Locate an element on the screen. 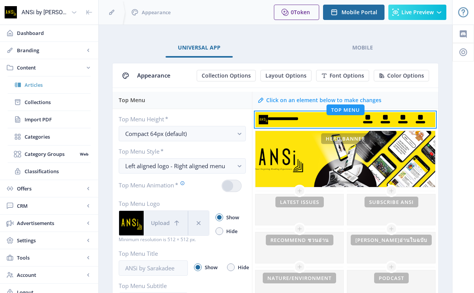  div: Left aligned logo - Right aligned menu is located at coordinates (179, 166).